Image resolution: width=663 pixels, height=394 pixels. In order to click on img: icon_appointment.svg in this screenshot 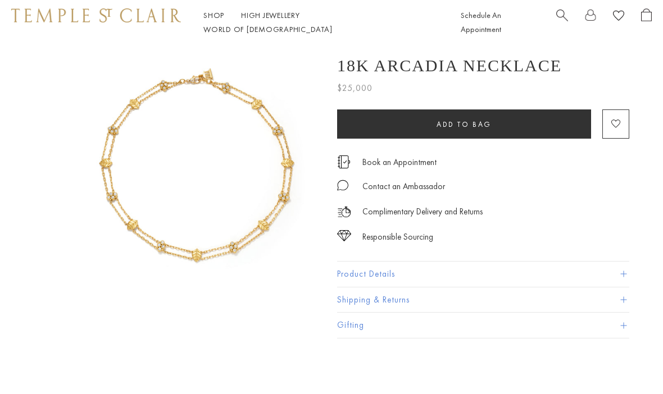, I will do `click(344, 162)`.